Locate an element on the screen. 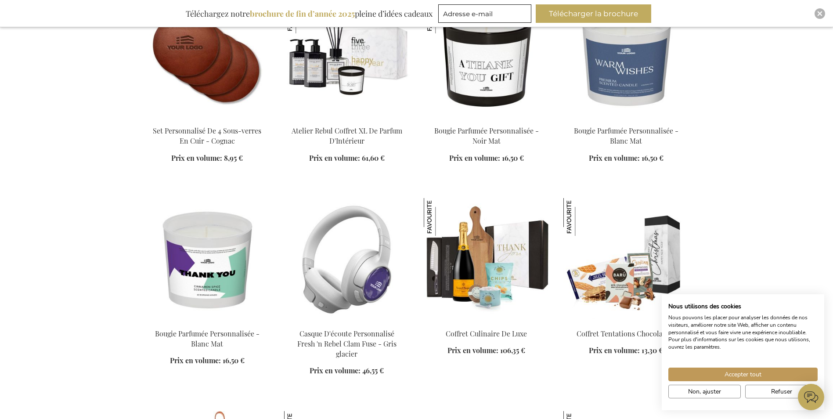  span: 13,30 € is located at coordinates (652, 350).